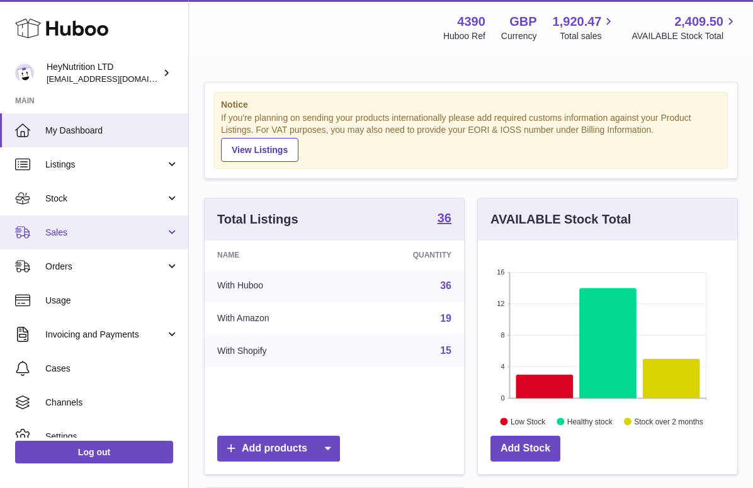  I want to click on a: View Listings, so click(259, 150).